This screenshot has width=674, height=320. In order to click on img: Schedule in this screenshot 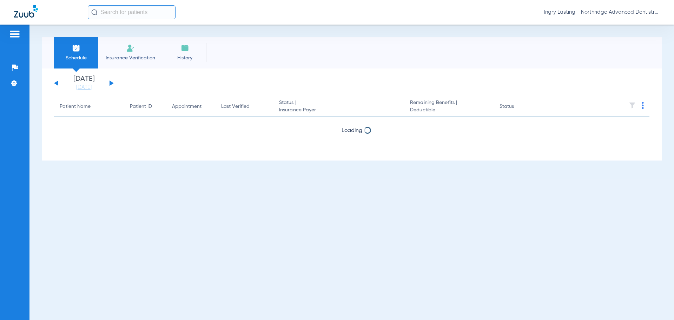, I will do `click(76, 48)`.